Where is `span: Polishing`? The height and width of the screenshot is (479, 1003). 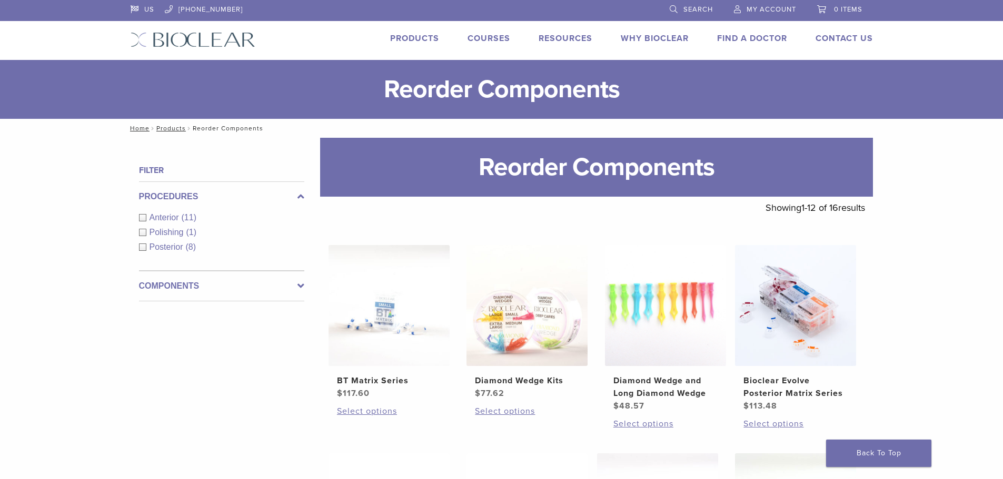 span: Polishing is located at coordinates (168, 232).